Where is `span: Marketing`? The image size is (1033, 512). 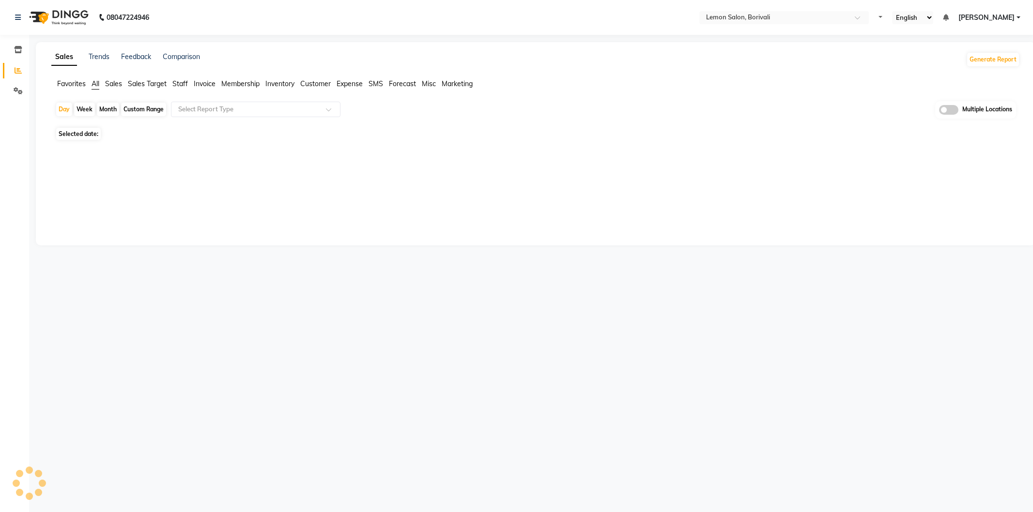
span: Marketing is located at coordinates (457, 84).